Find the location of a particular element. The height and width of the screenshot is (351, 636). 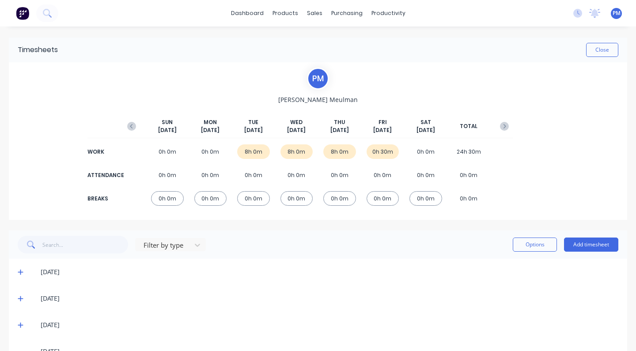

input: Search... is located at coordinates (85, 245).